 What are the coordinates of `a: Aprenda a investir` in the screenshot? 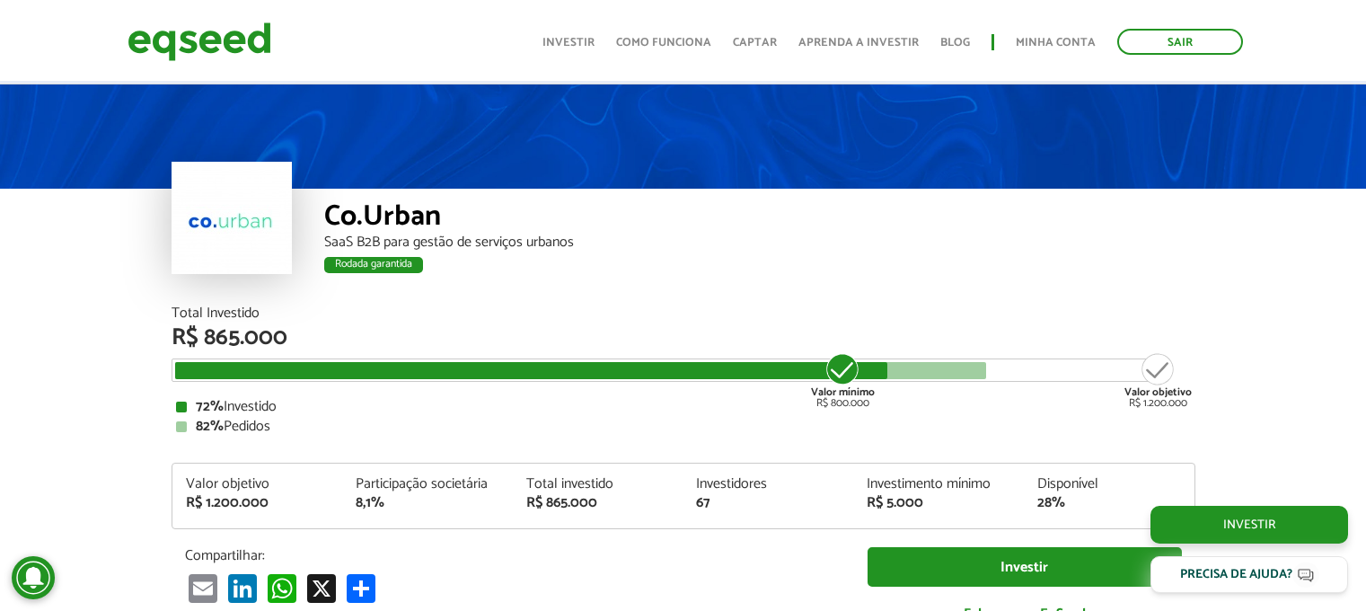 It's located at (859, 42).